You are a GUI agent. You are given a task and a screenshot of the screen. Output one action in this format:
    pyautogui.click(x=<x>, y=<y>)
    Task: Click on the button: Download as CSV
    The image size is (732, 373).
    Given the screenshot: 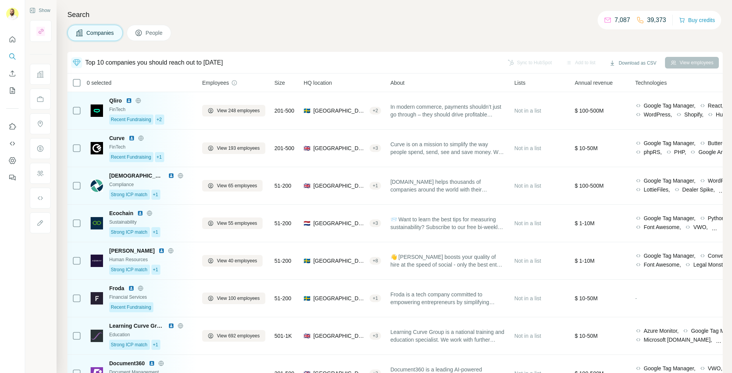 What is the action you would take?
    pyautogui.click(x=632, y=63)
    